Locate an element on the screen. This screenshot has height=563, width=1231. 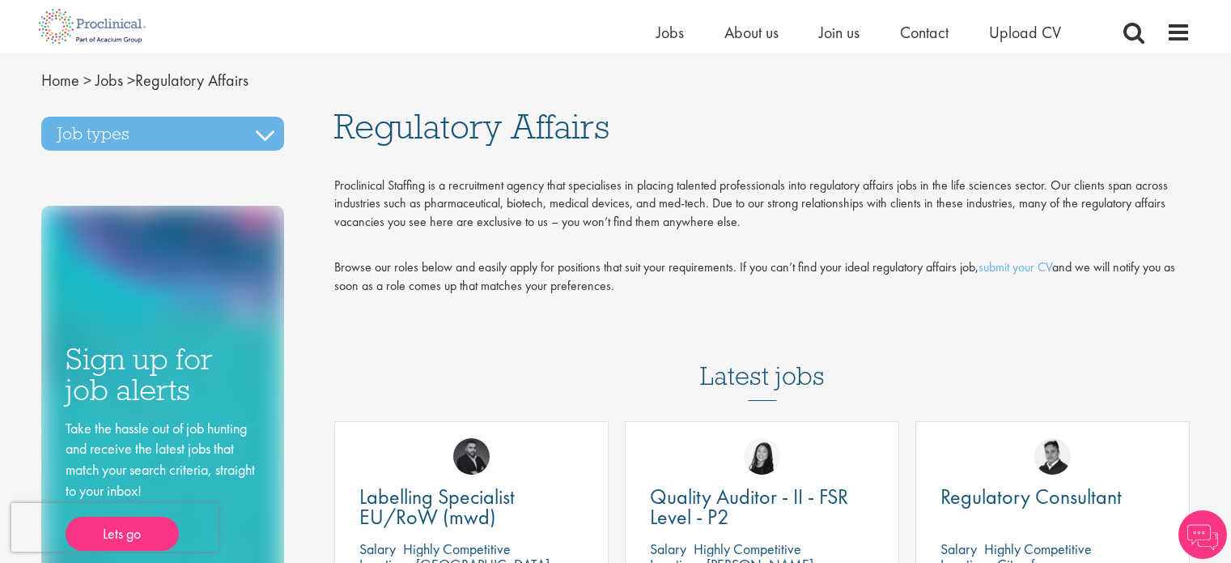
span: Join us is located at coordinates (839, 32).